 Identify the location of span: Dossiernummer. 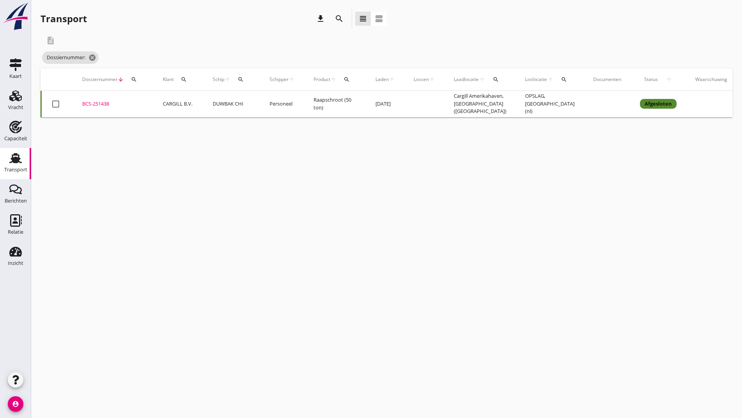
(100, 79).